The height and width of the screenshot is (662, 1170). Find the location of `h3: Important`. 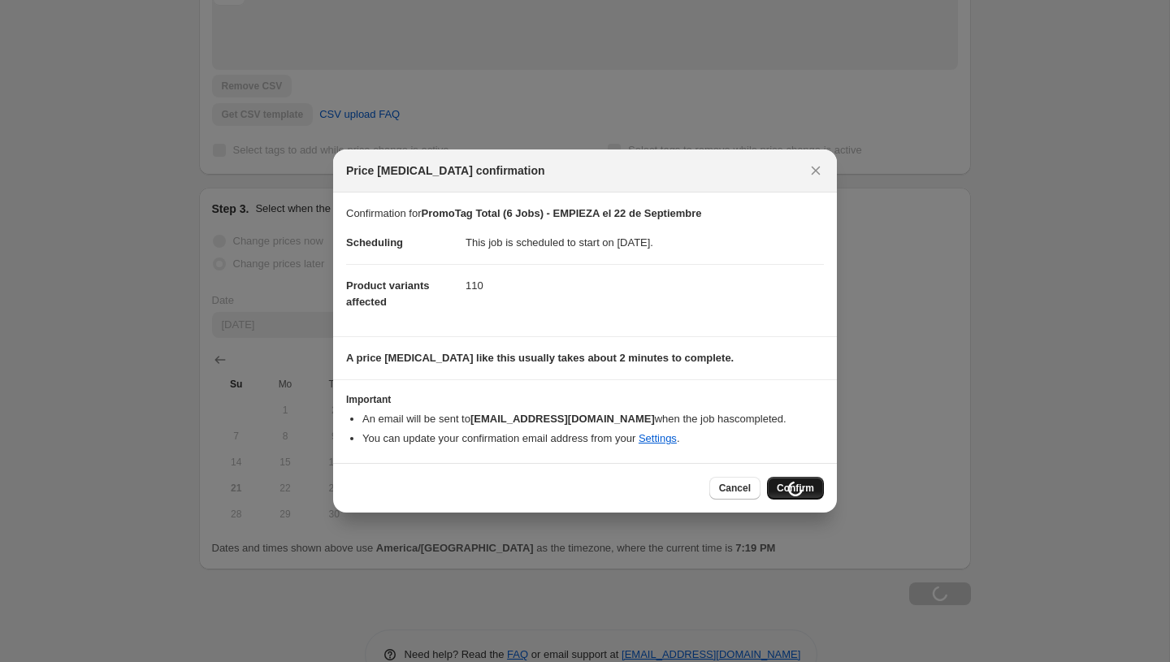

h3: Important is located at coordinates (585, 400).